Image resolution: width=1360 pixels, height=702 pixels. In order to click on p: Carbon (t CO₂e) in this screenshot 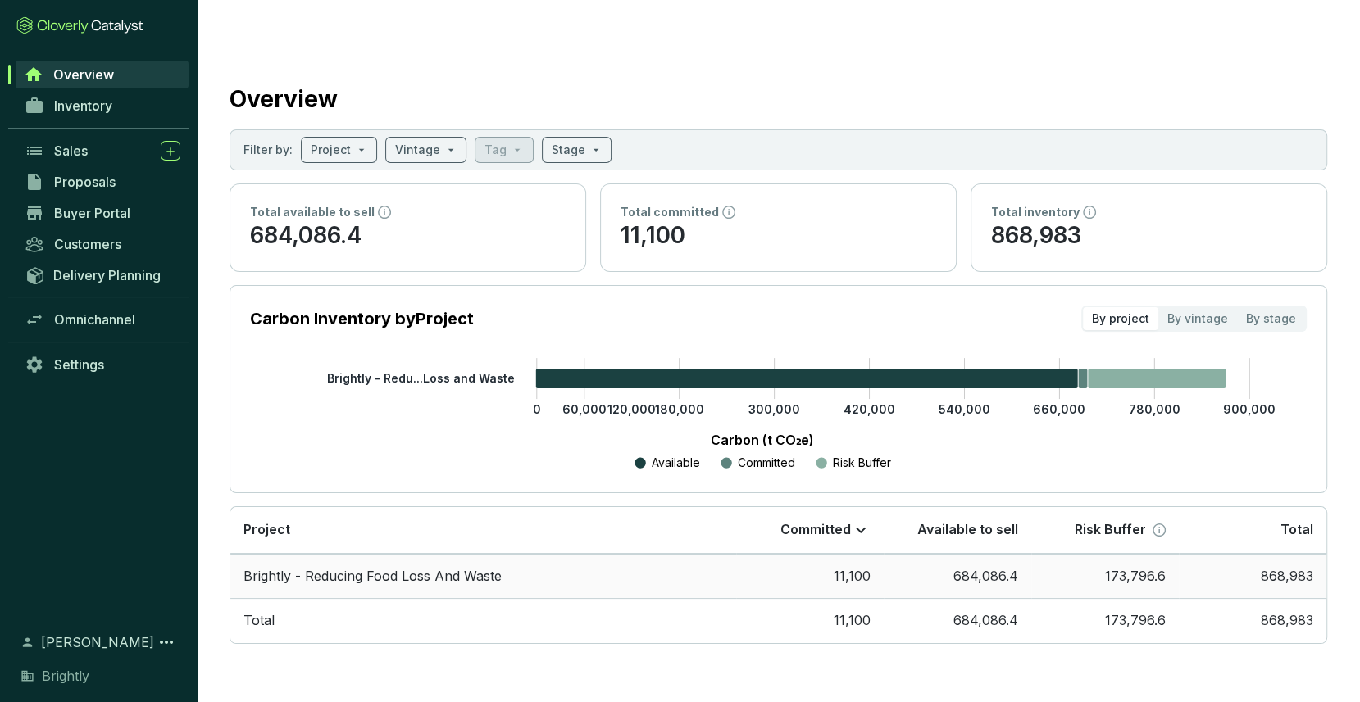, I will do `click(762, 440)`.